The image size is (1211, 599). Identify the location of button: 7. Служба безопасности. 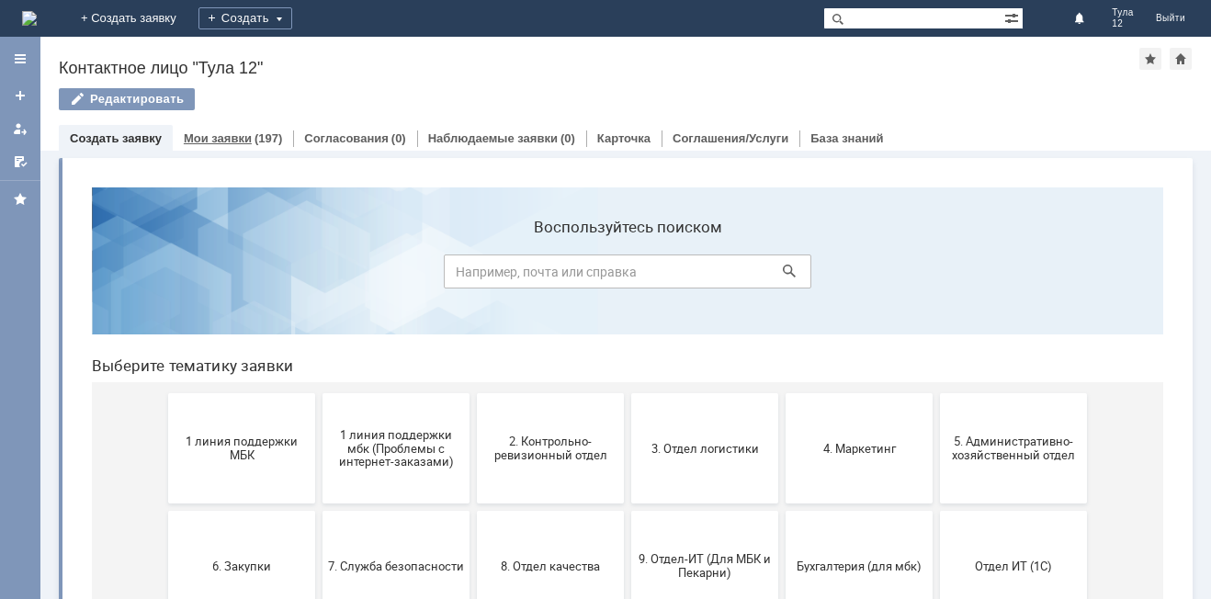
(319, 393).